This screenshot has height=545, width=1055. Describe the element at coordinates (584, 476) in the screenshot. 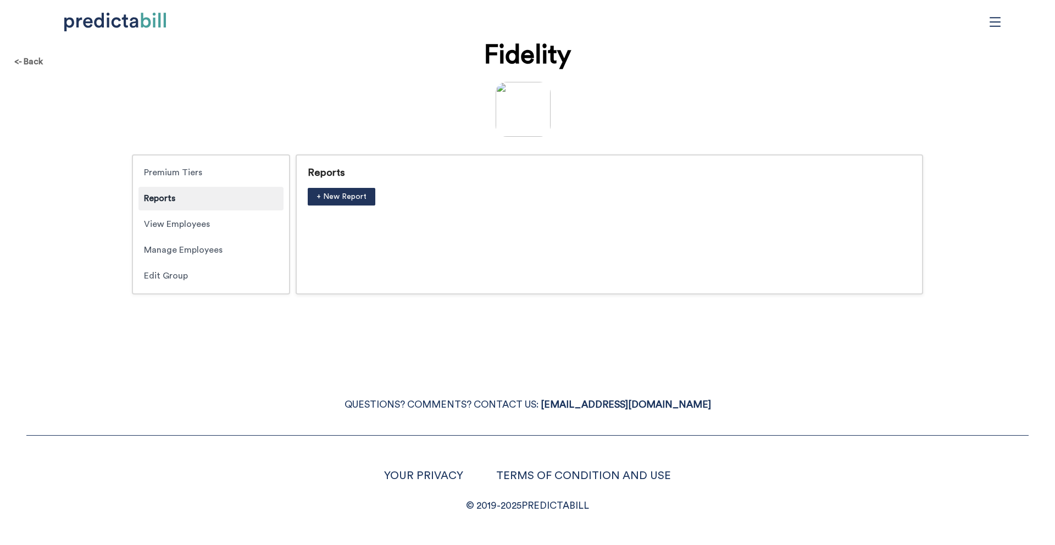

I see `a: TERMS OF CONDITION AND USE` at that location.